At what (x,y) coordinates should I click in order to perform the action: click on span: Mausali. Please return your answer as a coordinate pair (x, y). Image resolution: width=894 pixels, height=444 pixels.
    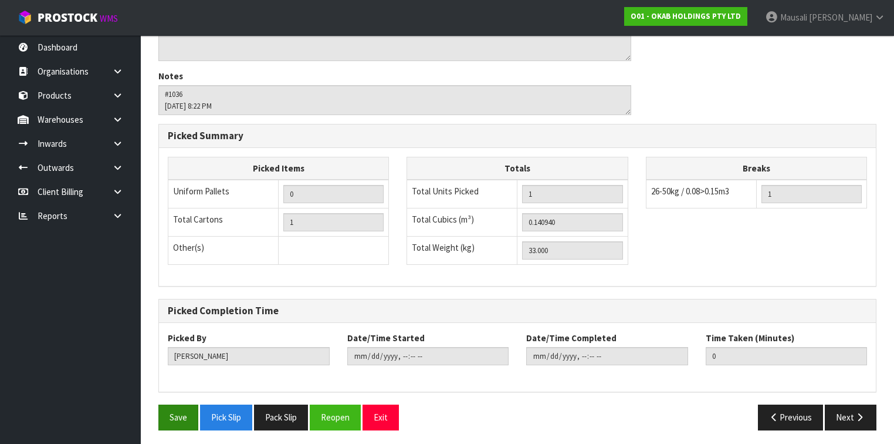
    Looking at the image, I should click on (794, 17).